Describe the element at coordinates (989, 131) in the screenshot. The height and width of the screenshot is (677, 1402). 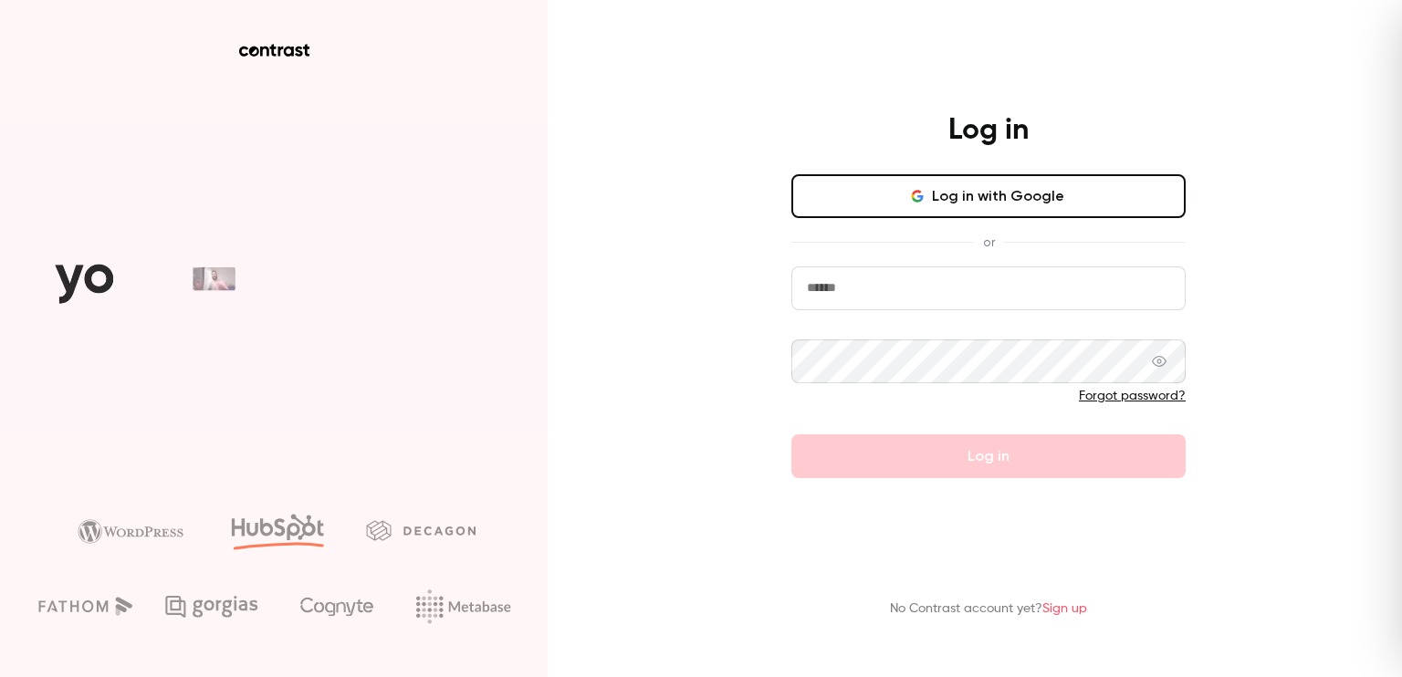
I see `h4: Log in` at that location.